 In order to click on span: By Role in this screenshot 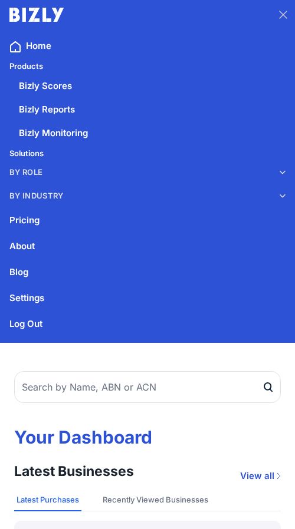, I will do `click(26, 172)`.